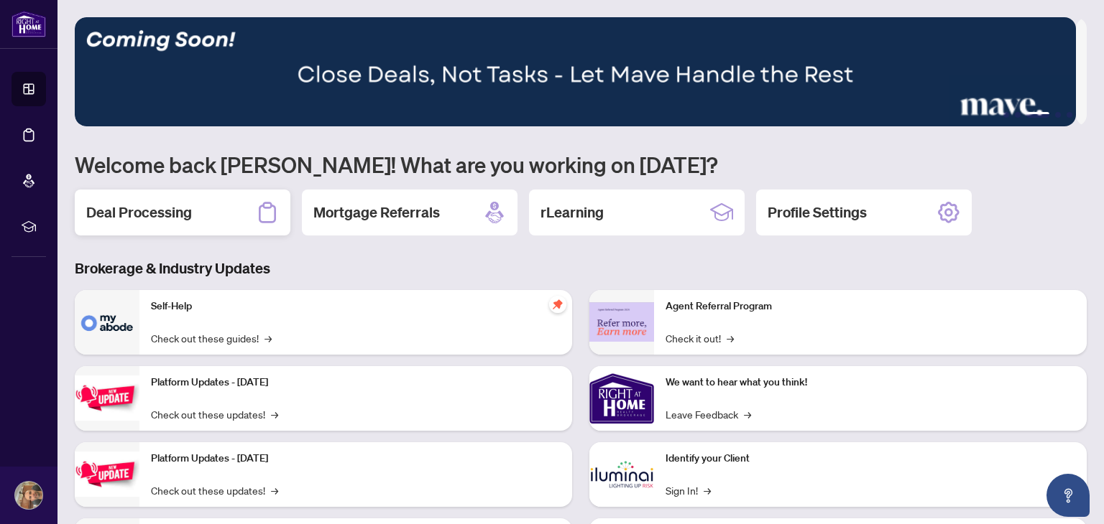  Describe the element at coordinates (870, 383) in the screenshot. I see `p: We want to hear what you think!` at that location.